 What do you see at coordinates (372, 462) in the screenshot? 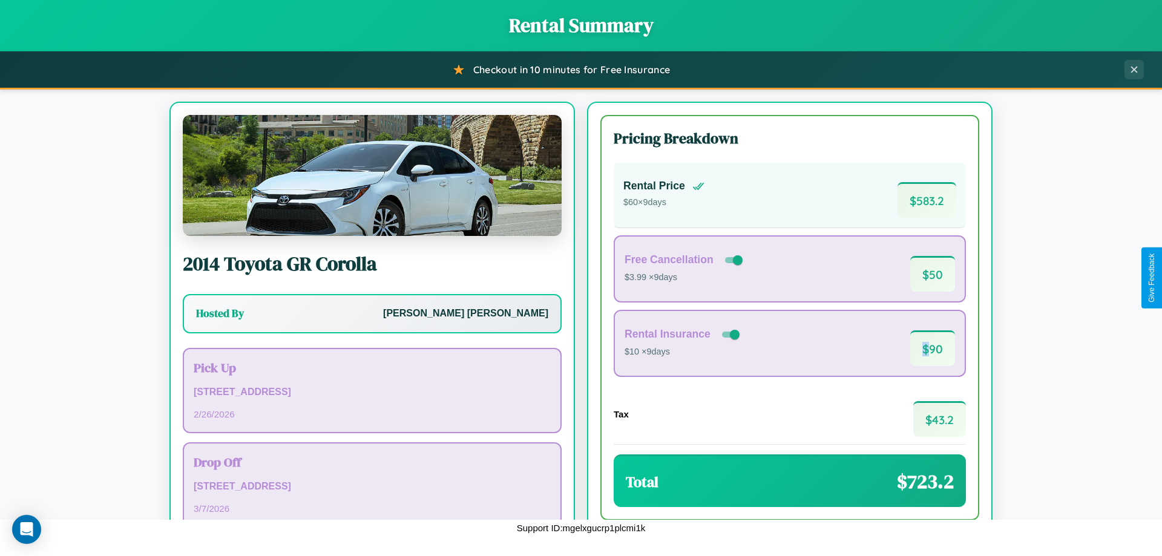
I see `h3: Drop Off` at bounding box center [372, 462].